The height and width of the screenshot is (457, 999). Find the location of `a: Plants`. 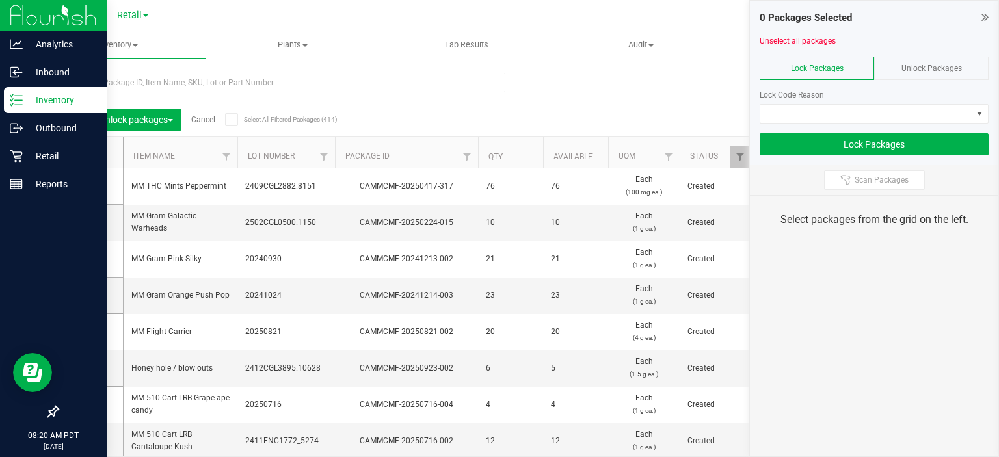

a: Plants is located at coordinates (293, 45).